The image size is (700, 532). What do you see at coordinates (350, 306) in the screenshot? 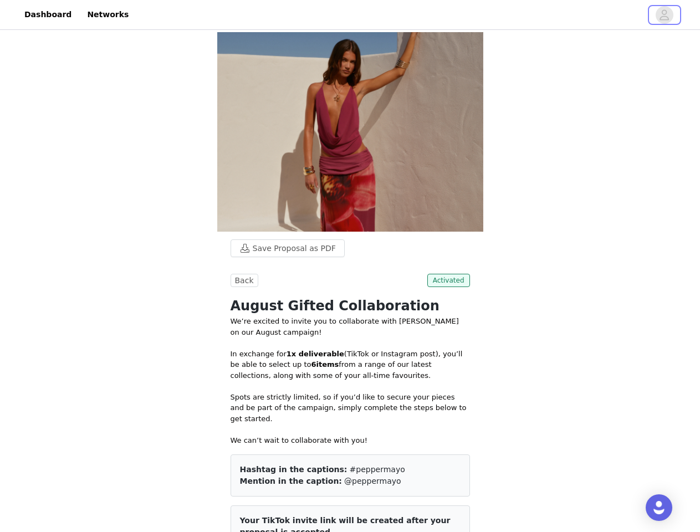
I see `h1: August Gifted Collaboration` at bounding box center [350, 306].